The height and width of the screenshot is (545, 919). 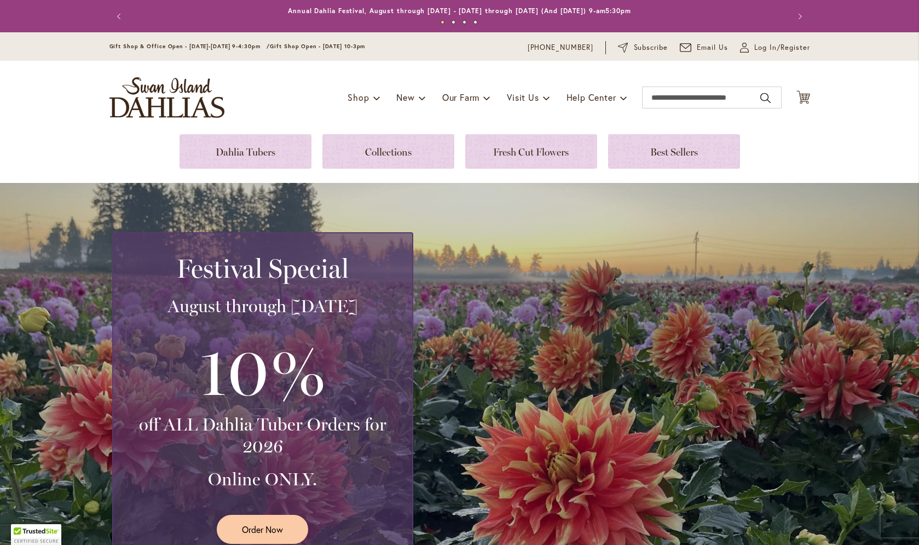 What do you see at coordinates (651, 48) in the screenshot?
I see `span: Subscribe` at bounding box center [651, 48].